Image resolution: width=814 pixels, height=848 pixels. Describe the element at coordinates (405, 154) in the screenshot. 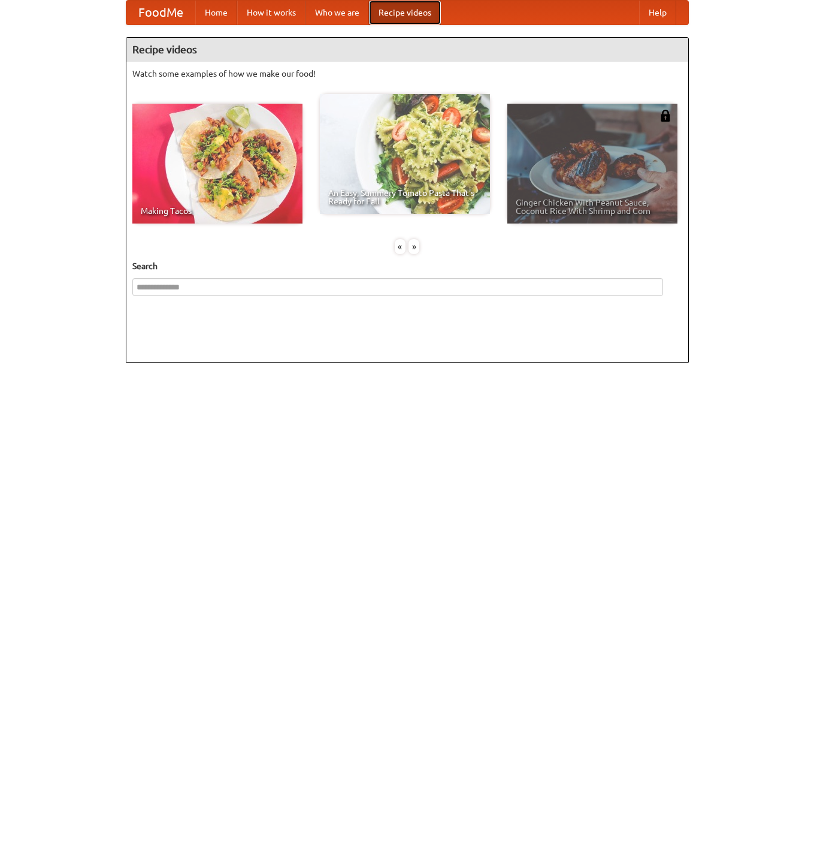

I see `a: An Easy, Summery Tomato Pasta That's Ready for Fall` at that location.